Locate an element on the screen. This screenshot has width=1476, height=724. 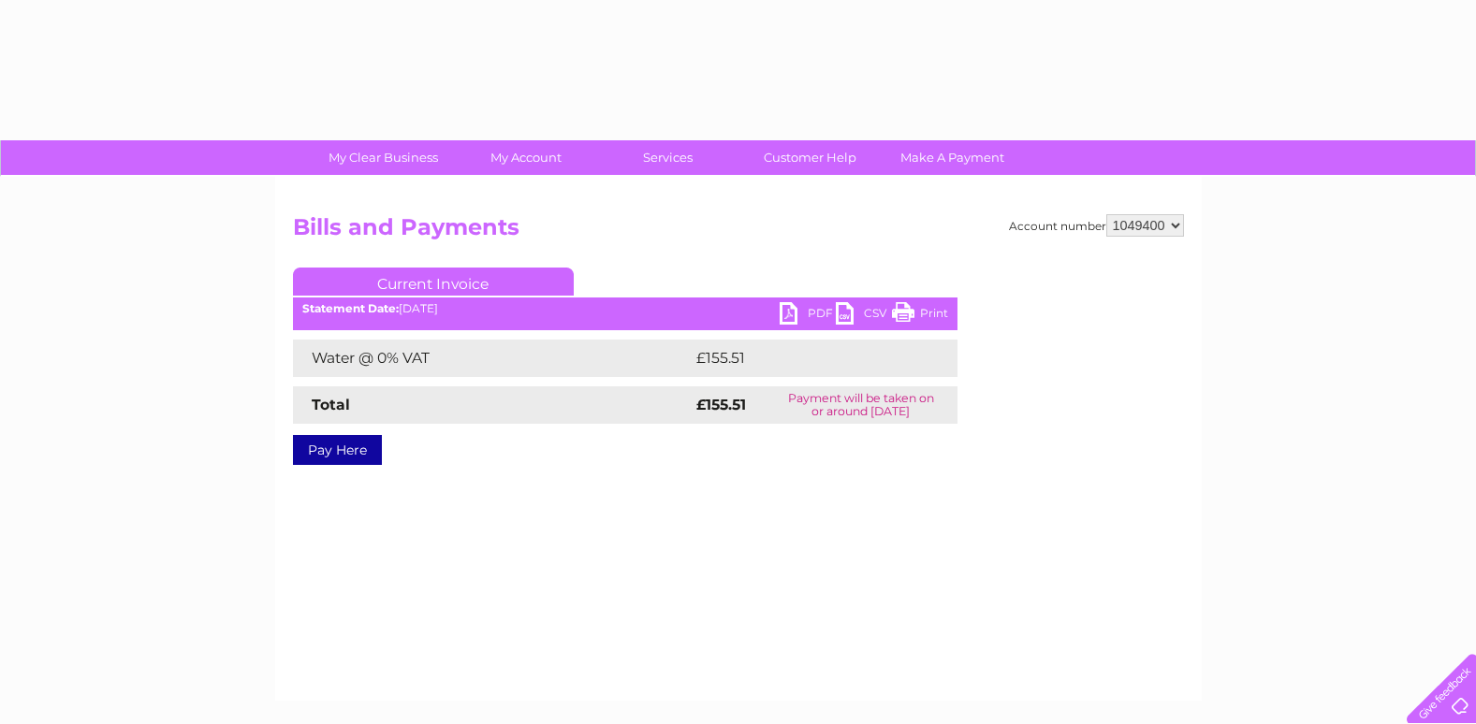
a: My Account is located at coordinates (525, 157).